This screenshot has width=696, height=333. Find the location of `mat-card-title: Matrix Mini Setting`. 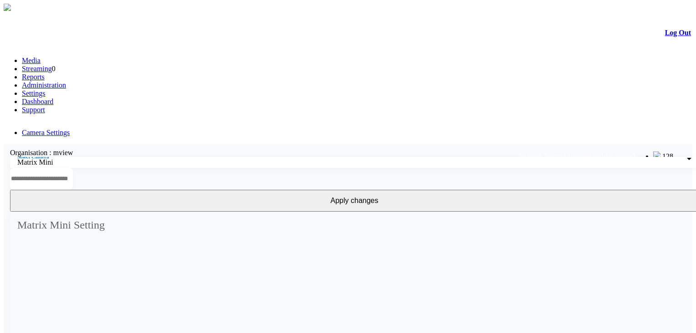

mat-card-title: Matrix Mini Setting is located at coordinates (61, 225).